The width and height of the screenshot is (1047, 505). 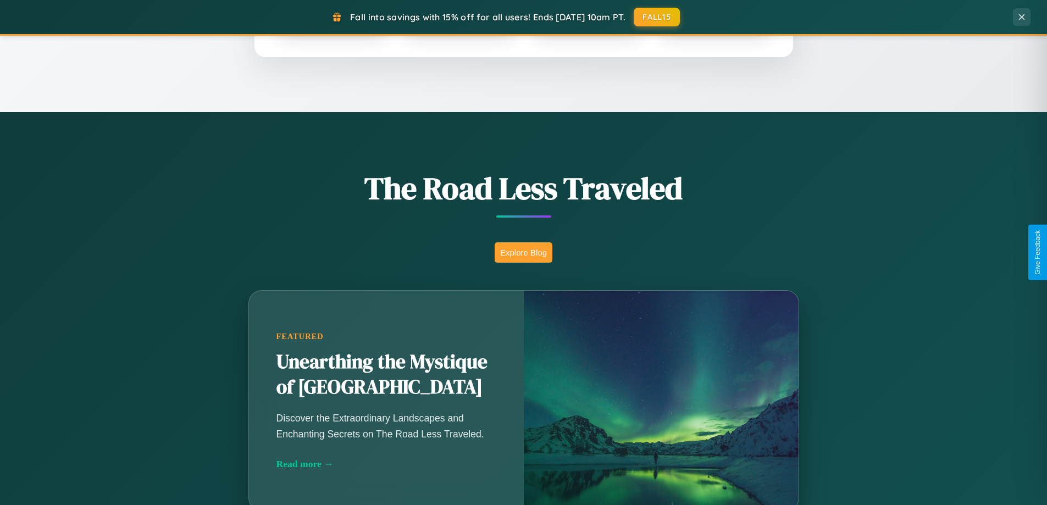 I want to click on h1: The Road Less Traveled, so click(x=524, y=188).